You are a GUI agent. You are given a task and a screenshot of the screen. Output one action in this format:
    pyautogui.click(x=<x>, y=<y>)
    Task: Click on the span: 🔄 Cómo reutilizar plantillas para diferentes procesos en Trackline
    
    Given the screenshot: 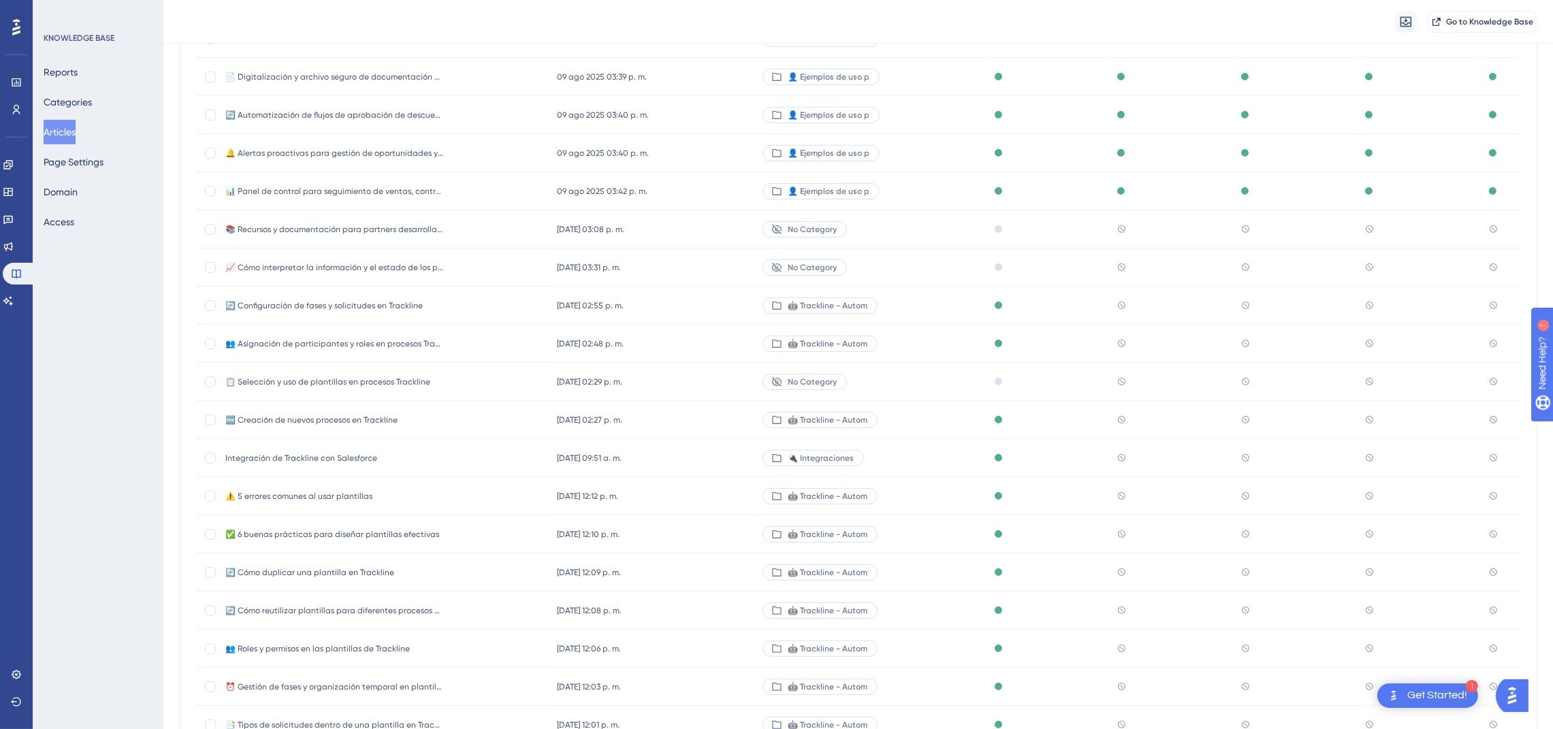 What is the action you would take?
    pyautogui.click(x=334, y=611)
    